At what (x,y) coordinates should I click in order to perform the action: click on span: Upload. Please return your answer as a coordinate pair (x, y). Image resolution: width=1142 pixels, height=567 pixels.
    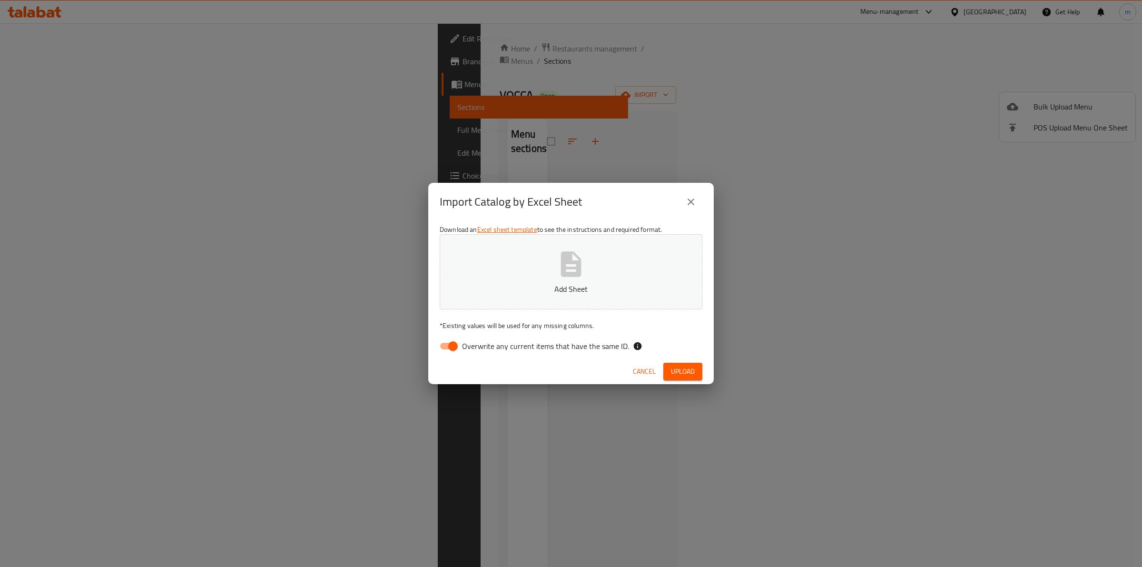
    Looking at the image, I should click on (683, 371).